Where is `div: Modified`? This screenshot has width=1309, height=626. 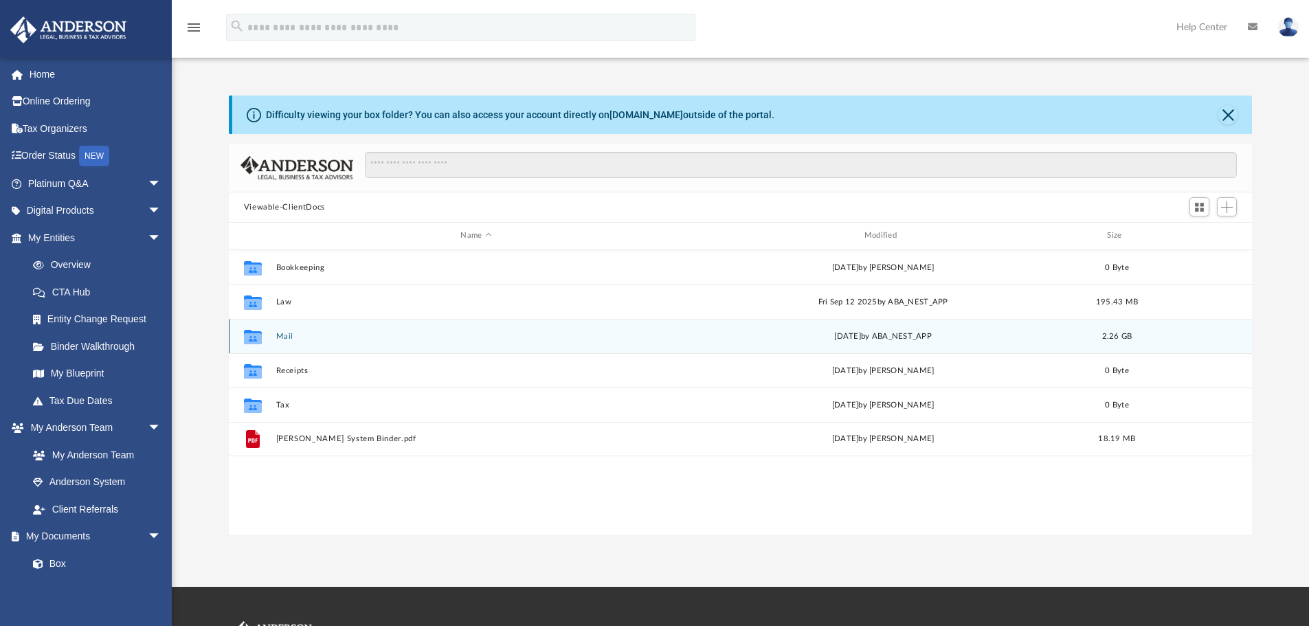 div: Modified is located at coordinates (883, 236).